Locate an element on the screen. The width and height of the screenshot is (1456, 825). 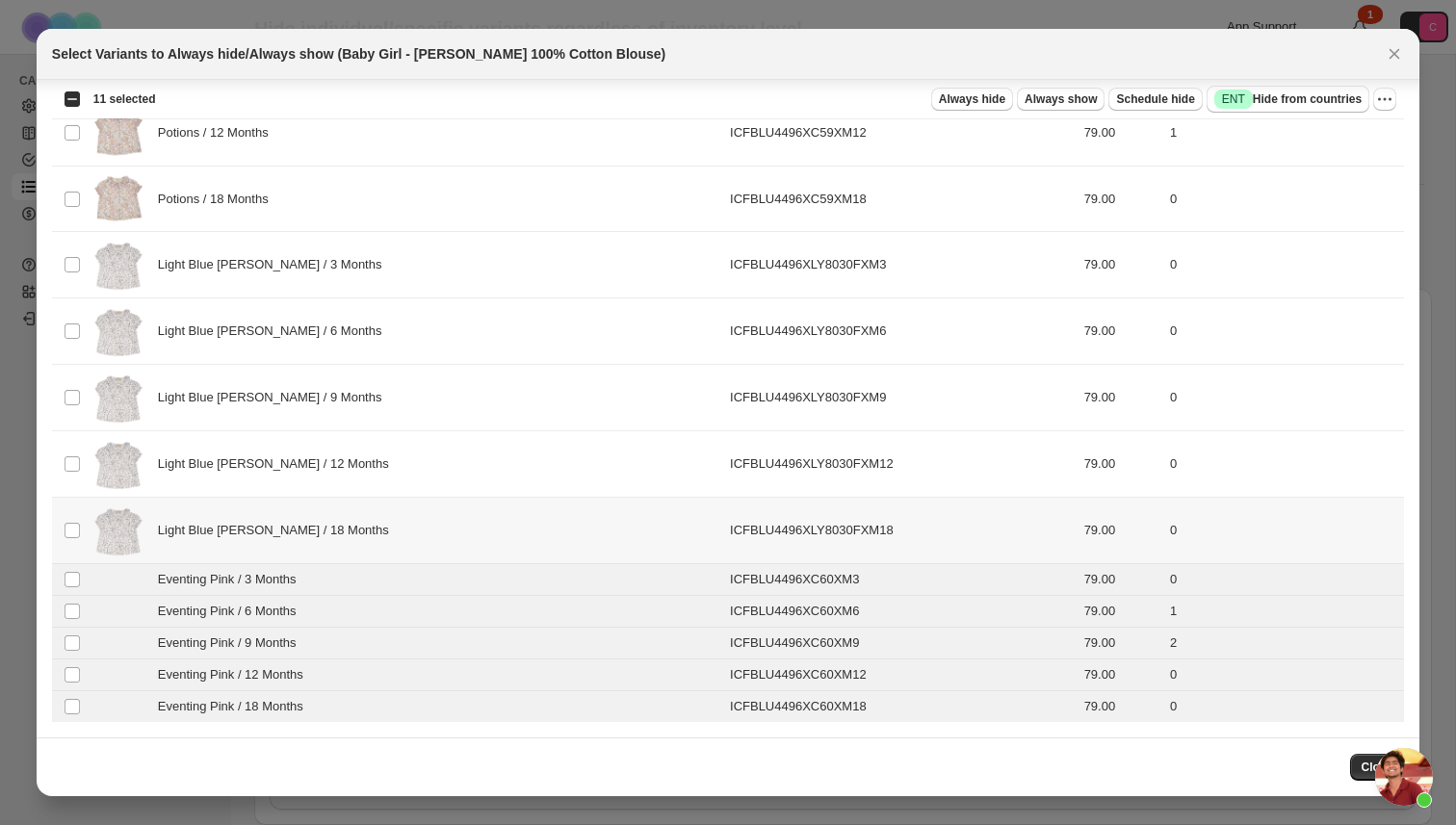
span: Hide from countries is located at coordinates (1287, 100).